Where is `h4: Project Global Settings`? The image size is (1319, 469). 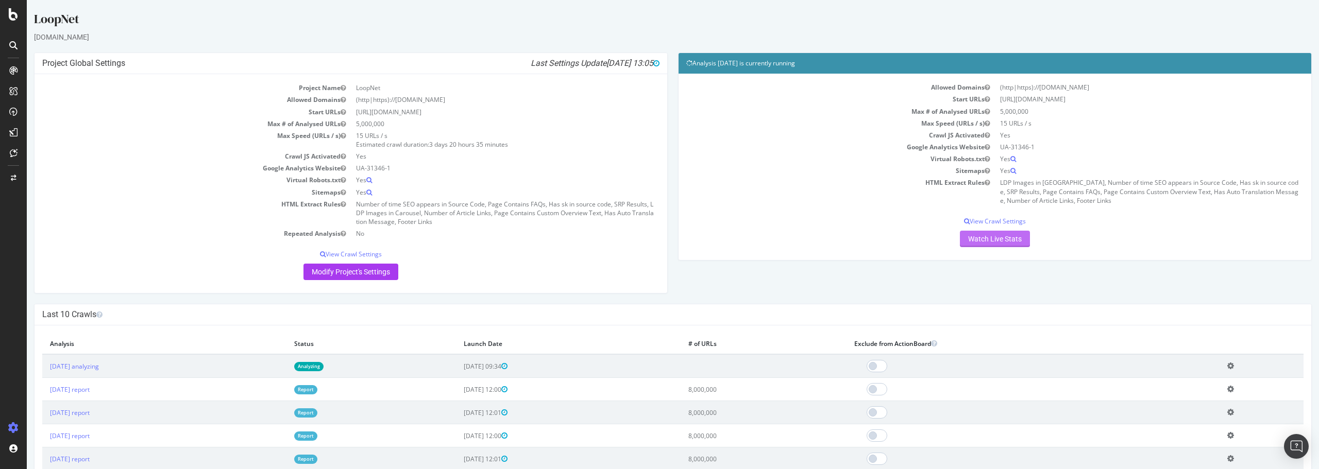 h4: Project Global Settings is located at coordinates (324, 63).